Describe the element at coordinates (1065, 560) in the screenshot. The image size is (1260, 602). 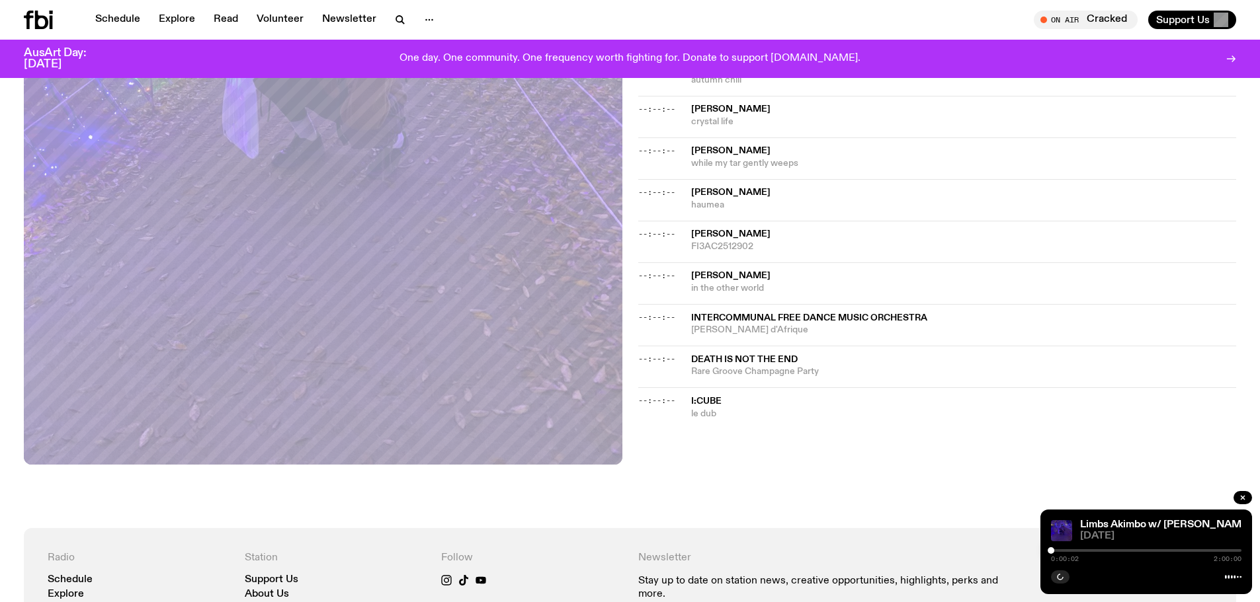
I see `span: 0:00:02` at that location.